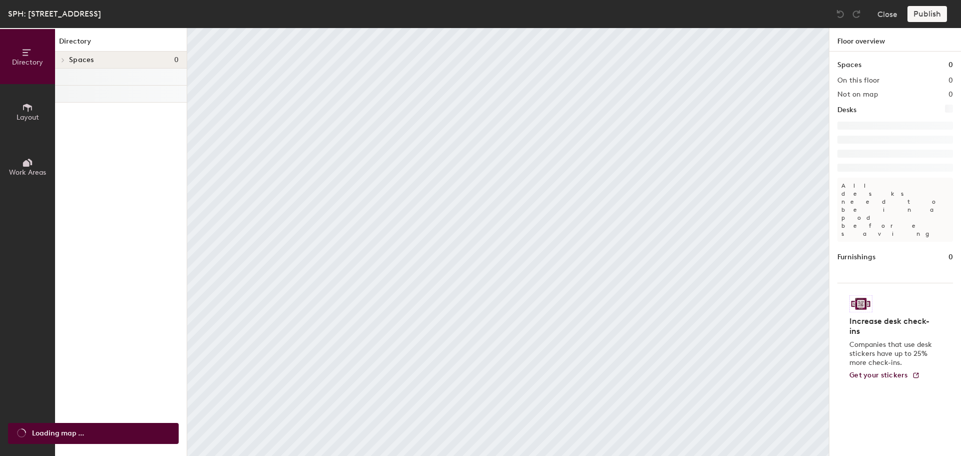 The height and width of the screenshot is (456, 961). Describe the element at coordinates (891, 354) in the screenshot. I see `p: Companies that use desk stickers have up to 25% more check-ins.` at that location.